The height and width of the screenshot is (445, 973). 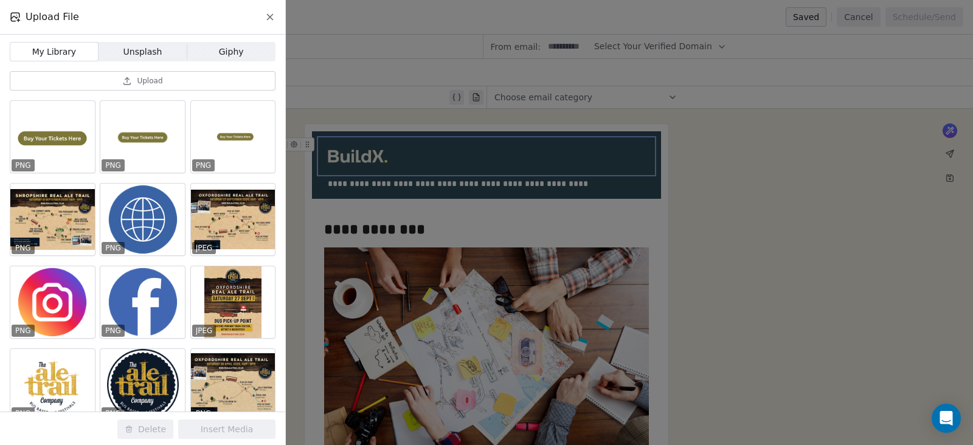 What do you see at coordinates (142, 81) in the screenshot?
I see `button: Upload` at bounding box center [142, 81].